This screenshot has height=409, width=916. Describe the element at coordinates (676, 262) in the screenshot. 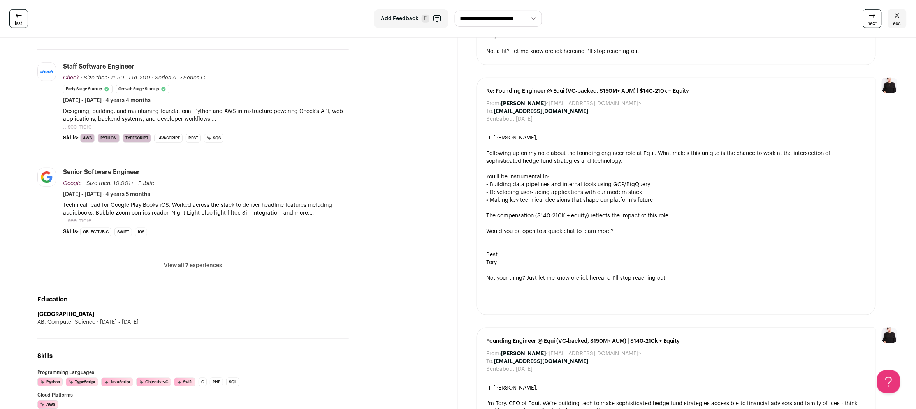

I see `div: Tory` at that location.